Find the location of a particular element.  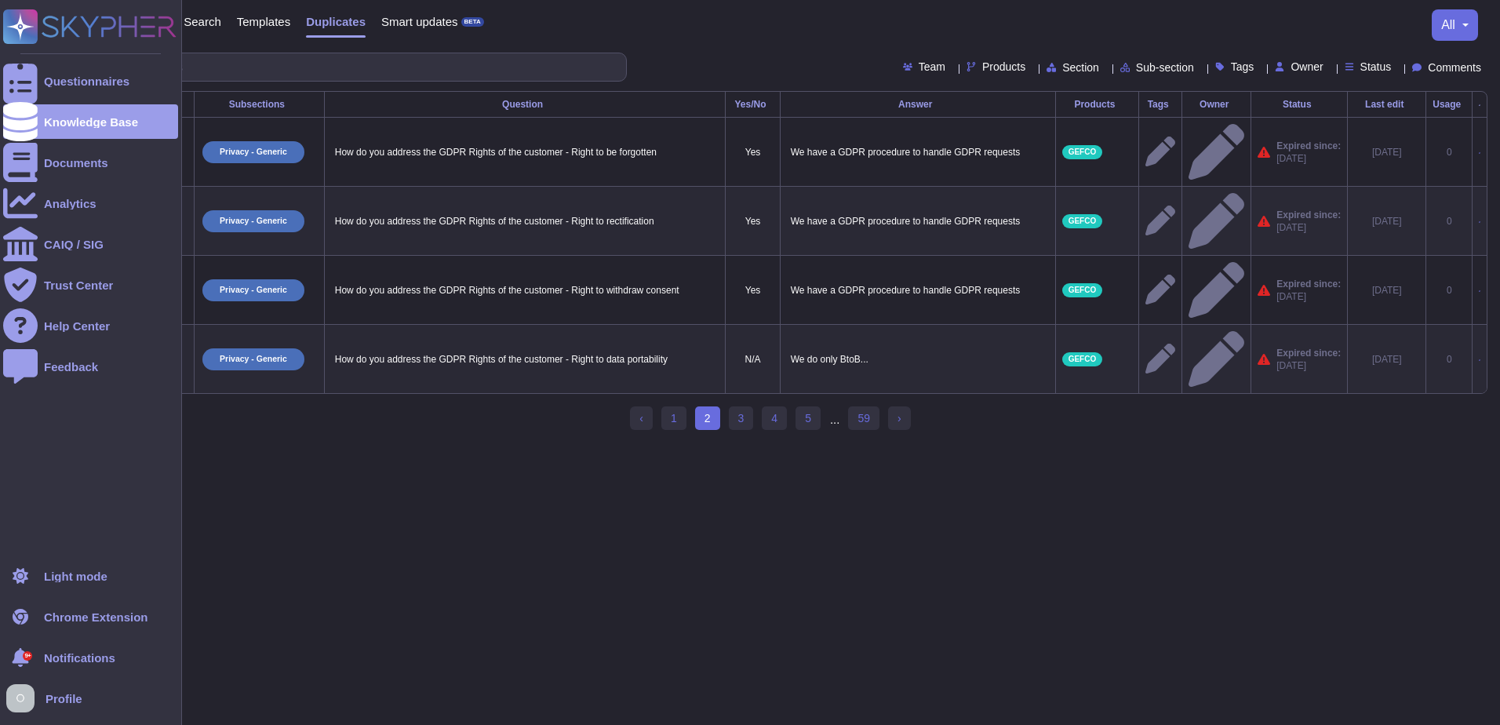

div: Tags is located at coordinates (1160, 104).